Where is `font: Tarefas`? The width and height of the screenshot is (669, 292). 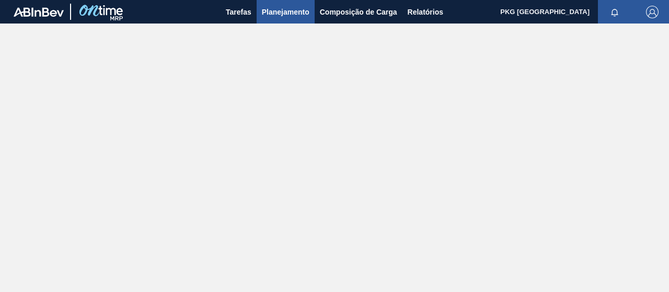 font: Tarefas is located at coordinates (238, 12).